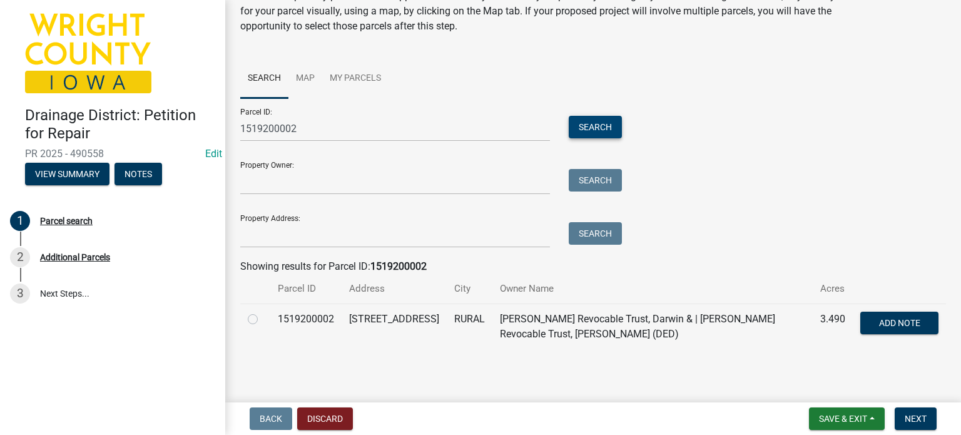 The width and height of the screenshot is (961, 435). I want to click on a: Search, so click(264, 79).